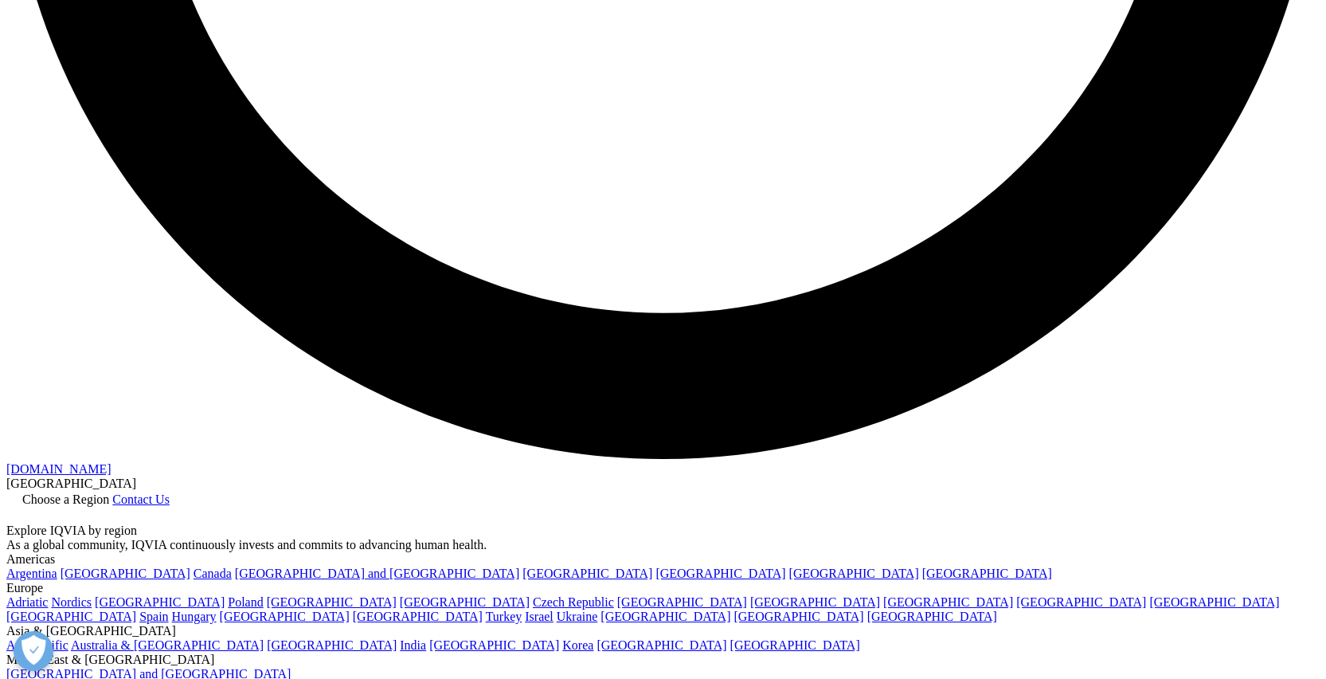  What do you see at coordinates (141, 499) in the screenshot?
I see `span: Contact Us` at bounding box center [141, 499].